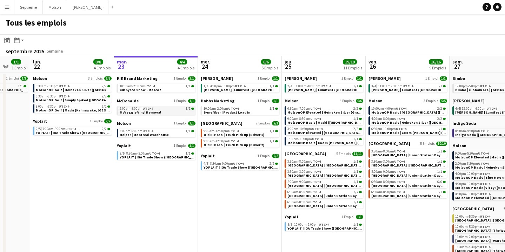 The image size is (505, 252). What do you see at coordinates (340, 186) in the screenshot?
I see `span: Old El Paso | Union Station Day 1 Production)` at bounding box center [340, 186].